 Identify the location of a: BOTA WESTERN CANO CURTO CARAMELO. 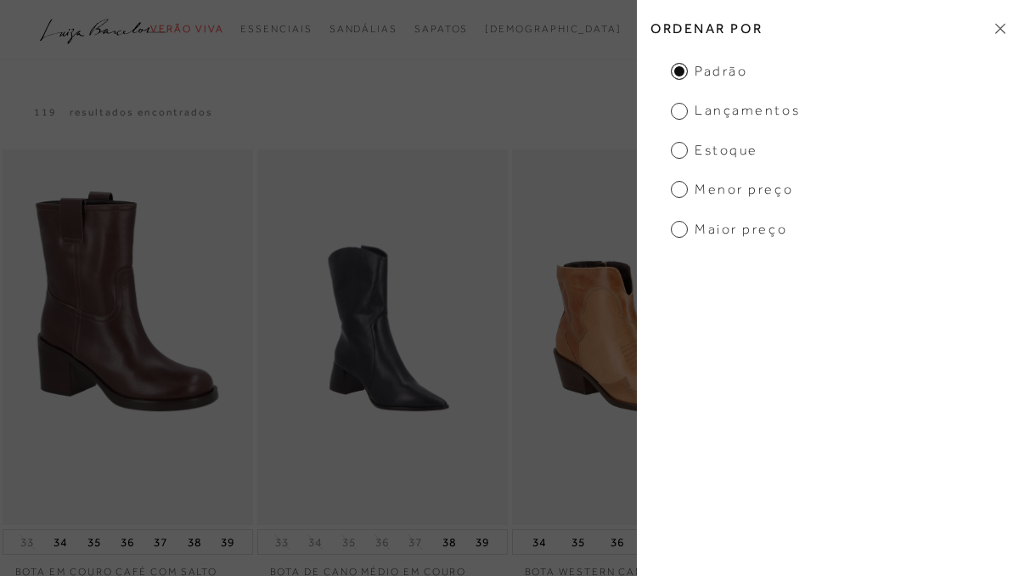
(637, 337).